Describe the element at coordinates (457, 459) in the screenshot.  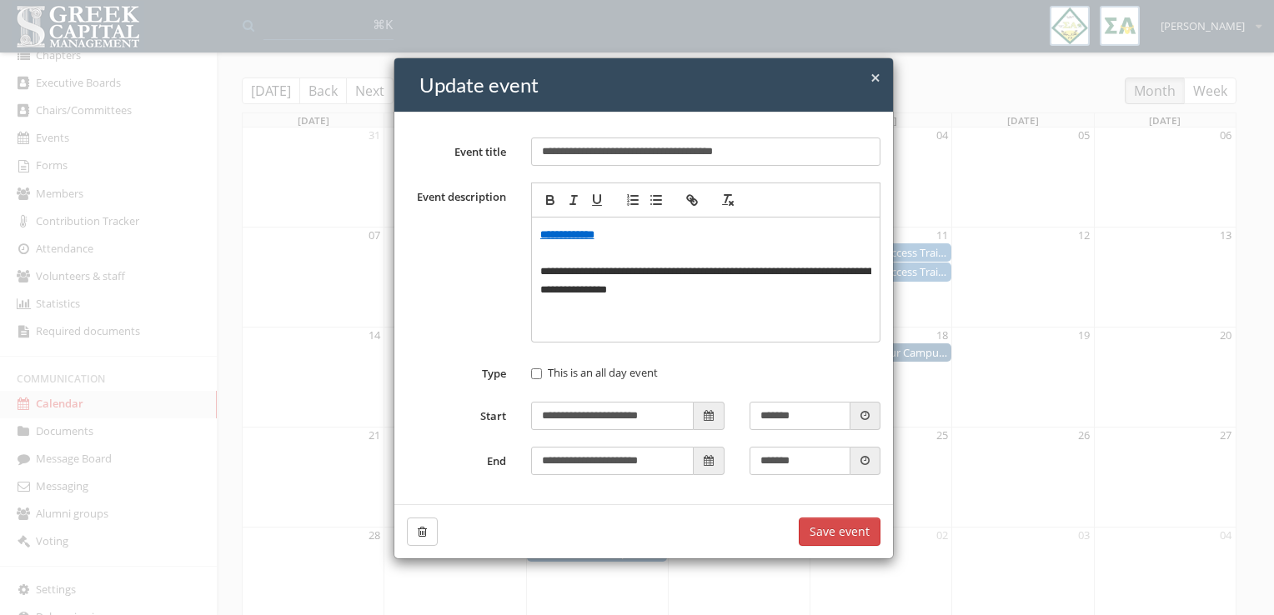
I see `label: End` at that location.